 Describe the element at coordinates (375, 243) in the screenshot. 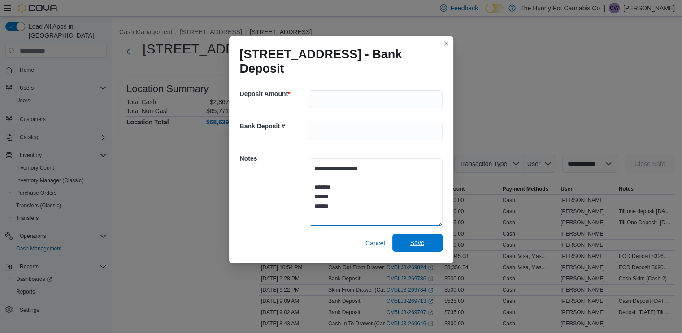

I see `button: Cancel` at that location.